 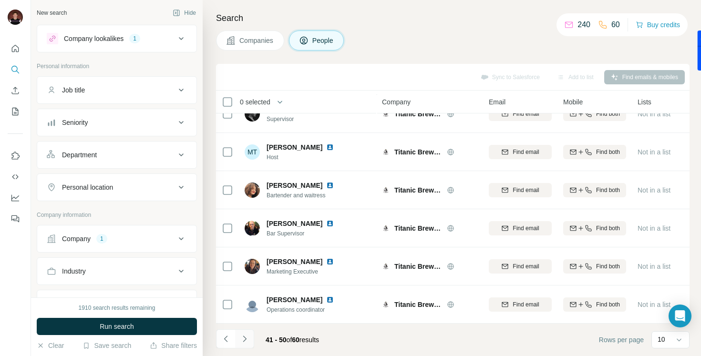 What do you see at coordinates (117, 271) in the screenshot?
I see `button: Industry` at bounding box center [117, 271].